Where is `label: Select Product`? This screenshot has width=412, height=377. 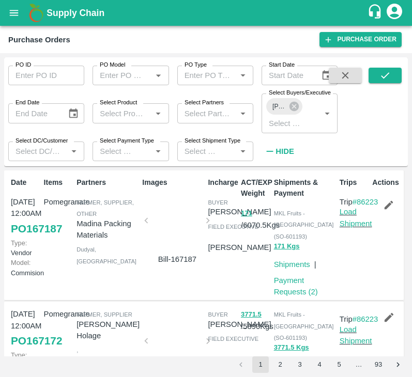 label: Select Product is located at coordinates (118, 103).